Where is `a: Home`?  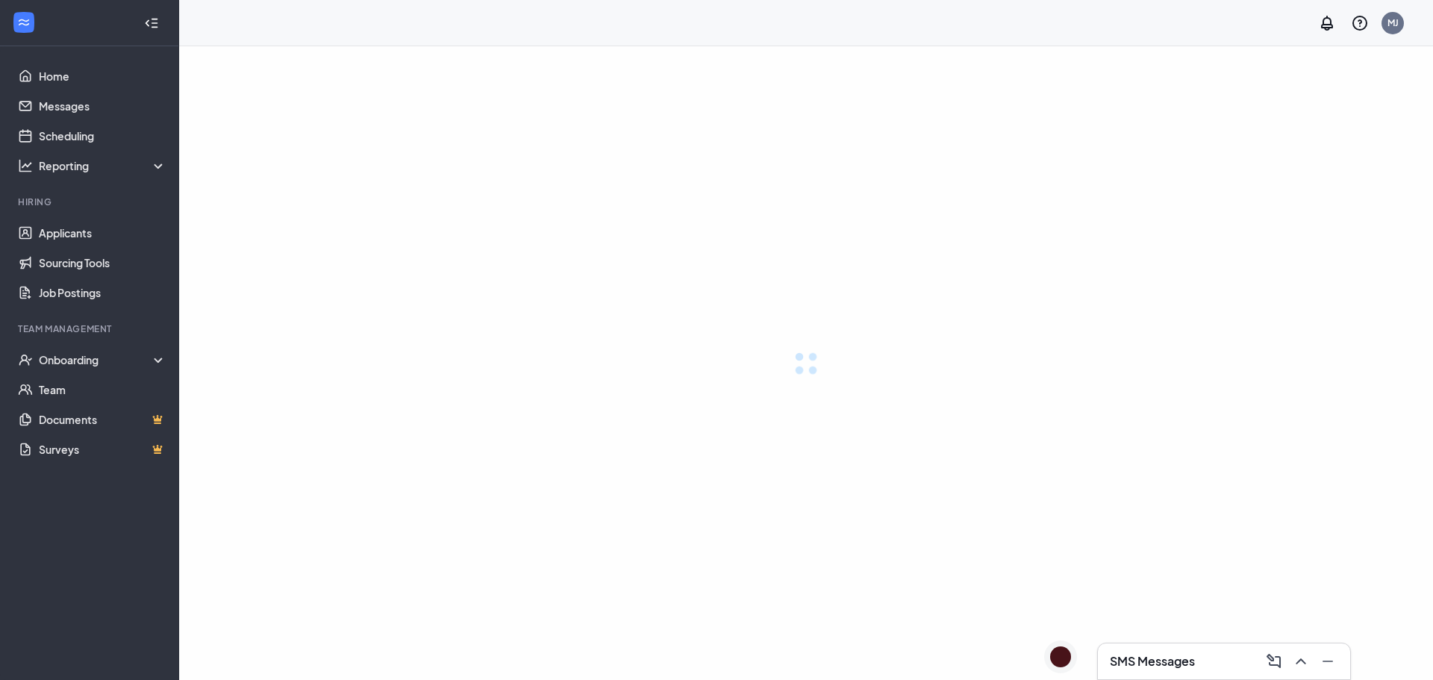 a: Home is located at coordinates (102, 76).